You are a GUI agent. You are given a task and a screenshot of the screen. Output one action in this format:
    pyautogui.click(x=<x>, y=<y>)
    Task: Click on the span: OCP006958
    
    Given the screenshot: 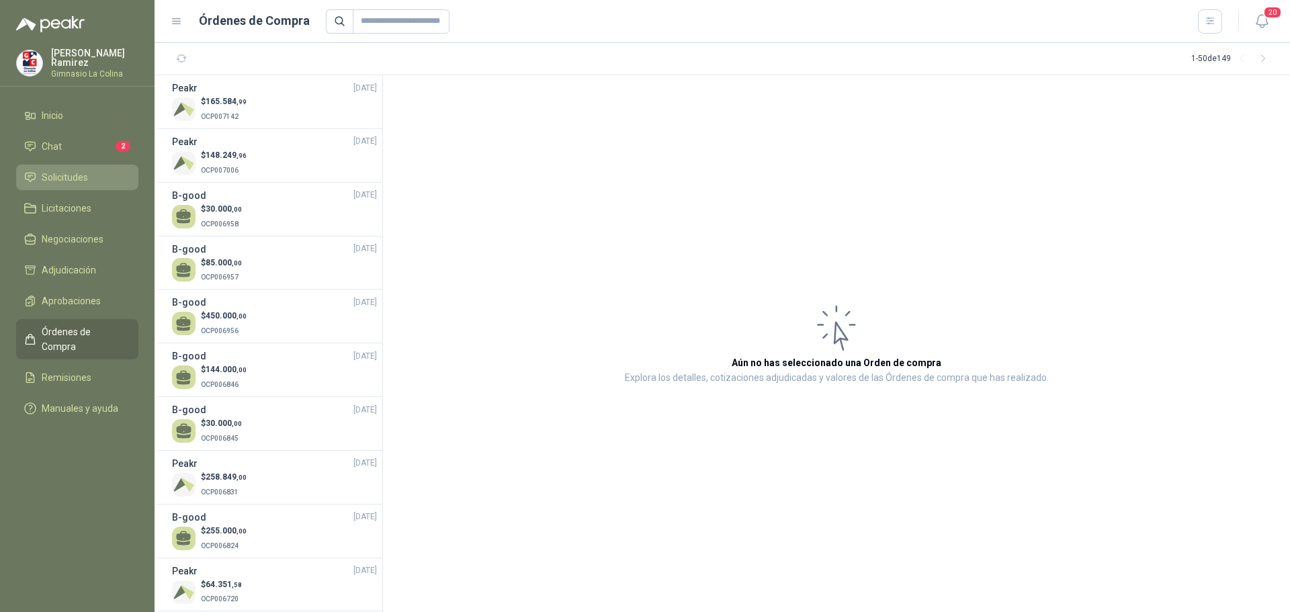 What is the action you would take?
    pyautogui.click(x=220, y=224)
    